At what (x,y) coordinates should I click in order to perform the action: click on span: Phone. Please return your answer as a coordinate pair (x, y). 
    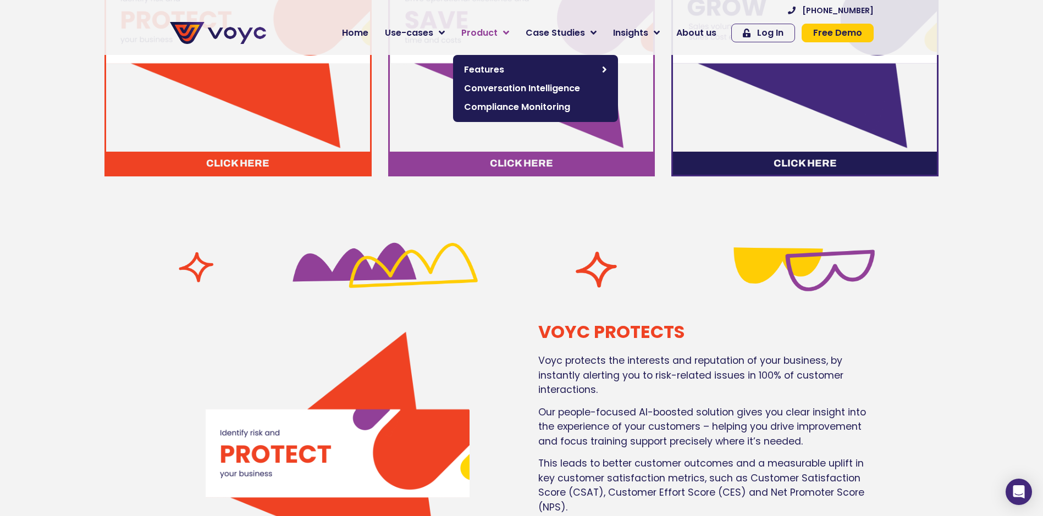
    Looking at the image, I should click on (159, 50).